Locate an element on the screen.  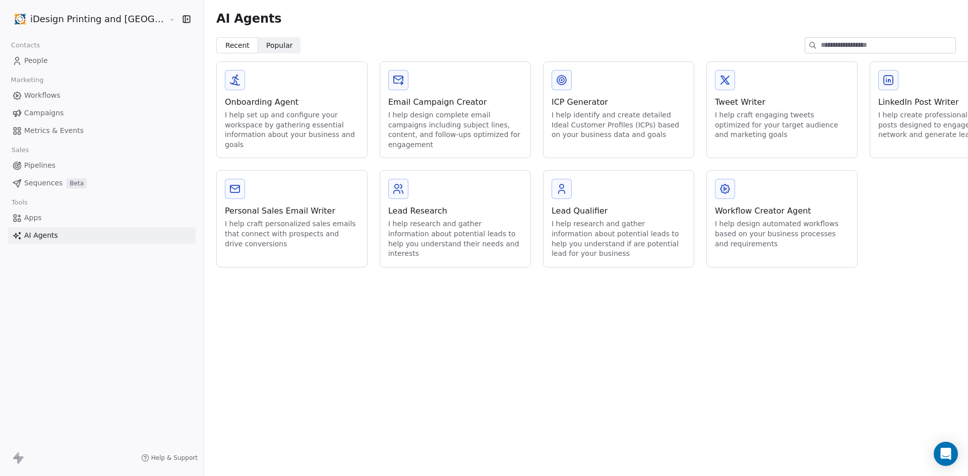
img: logo-icon.png is located at coordinates (20, 19).